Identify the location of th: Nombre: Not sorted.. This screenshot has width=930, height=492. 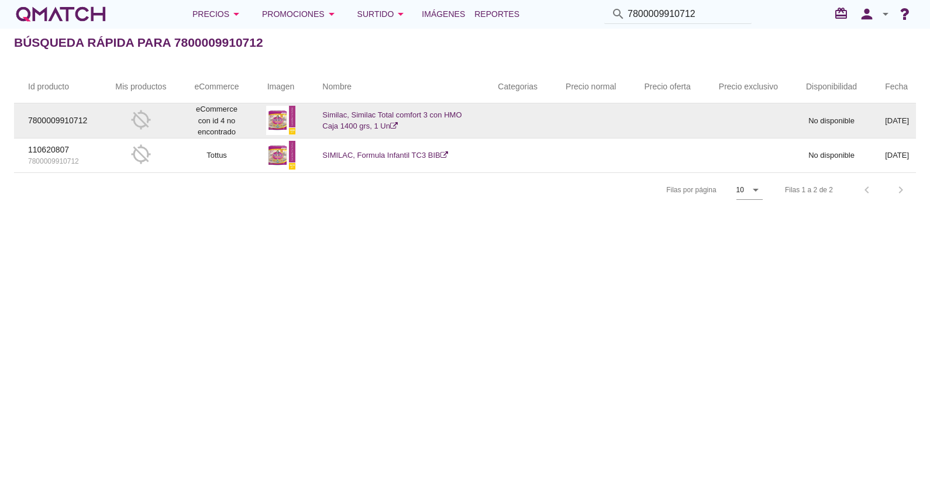
(396, 87).